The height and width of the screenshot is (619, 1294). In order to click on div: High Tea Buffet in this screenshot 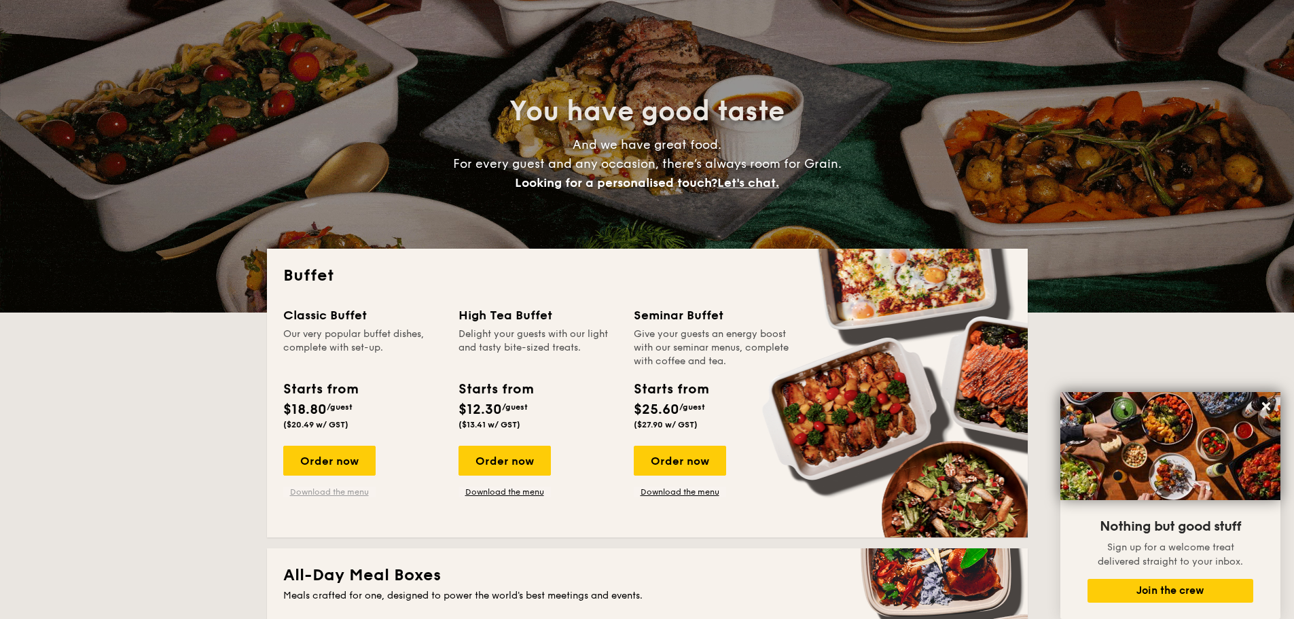, I will do `click(538, 315)`.